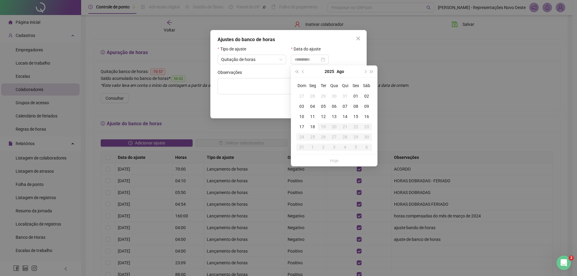  I want to click on div: 08, so click(356, 106).